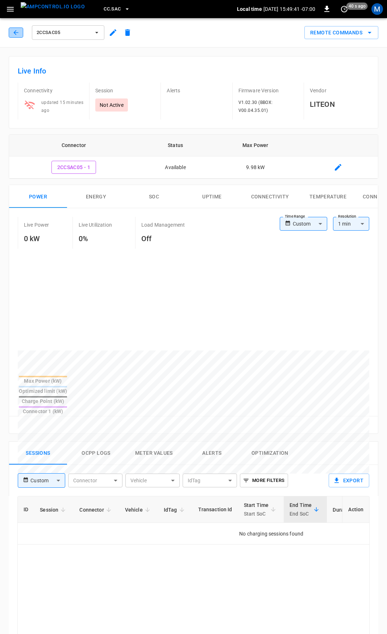  What do you see at coordinates (154, 453) in the screenshot?
I see `button: Meter Values` at bounding box center [154, 453].